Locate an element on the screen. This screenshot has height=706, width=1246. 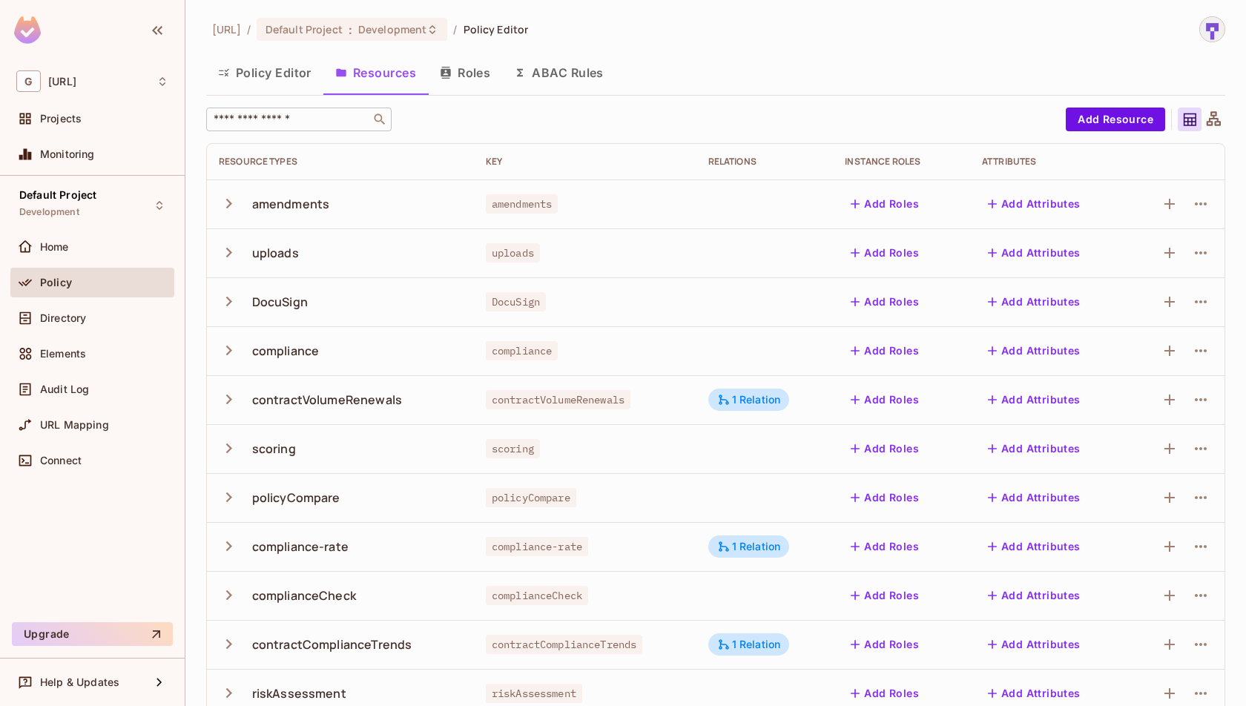
div: Key is located at coordinates (585, 162).